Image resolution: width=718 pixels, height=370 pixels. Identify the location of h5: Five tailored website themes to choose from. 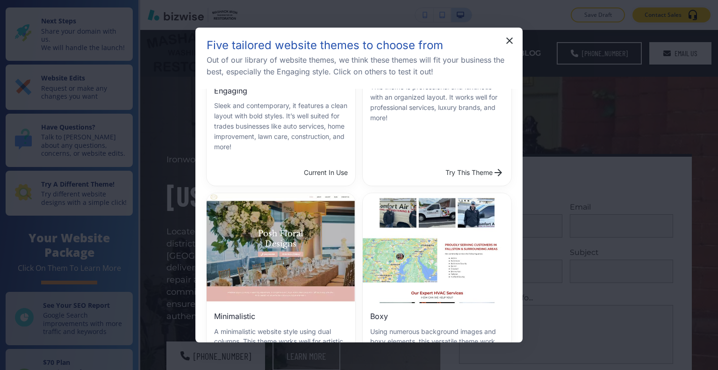
(325, 45).